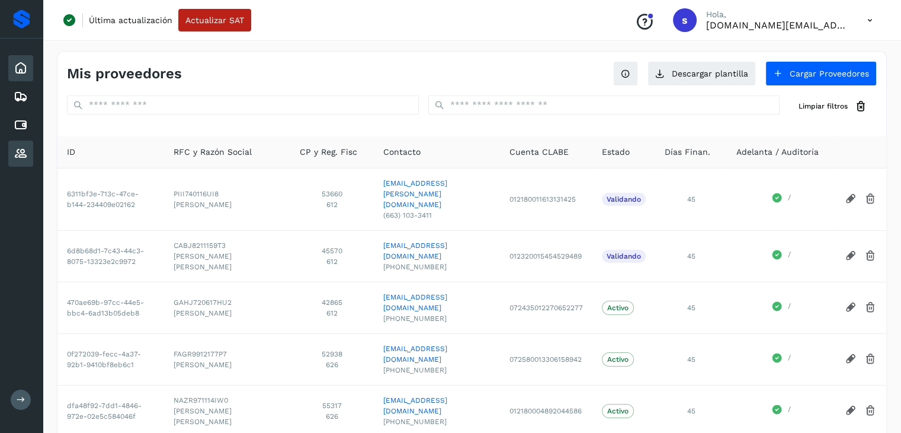 Image resolution: width=901 pixels, height=433 pixels. Describe the element at coordinates (702, 73) in the screenshot. I see `a: Descargar plantilla` at that location.